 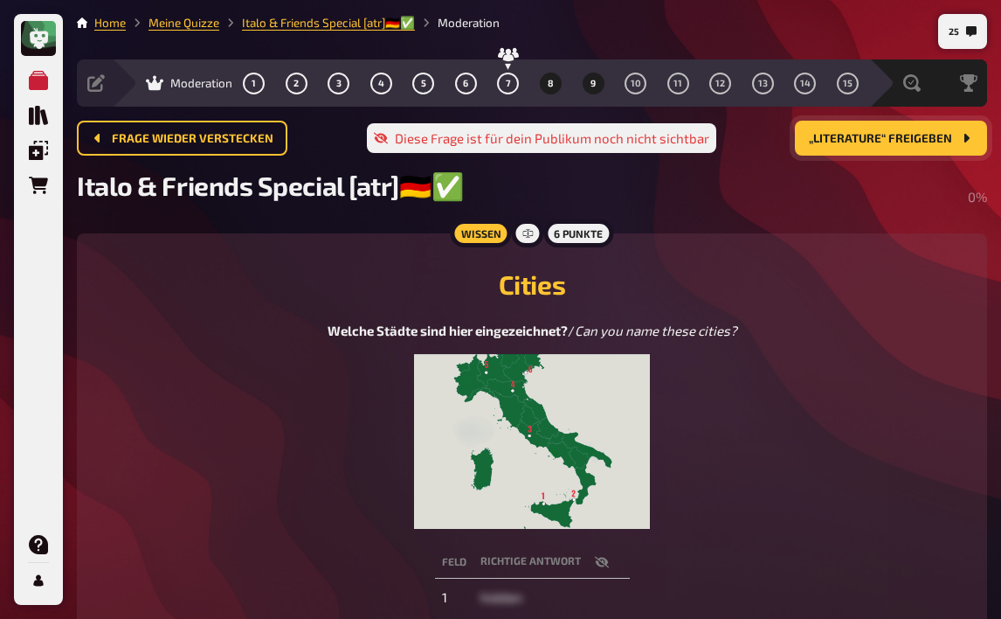 What do you see at coordinates (182, 138) in the screenshot?
I see `button: Frage wieder verstecken` at bounding box center [182, 138].